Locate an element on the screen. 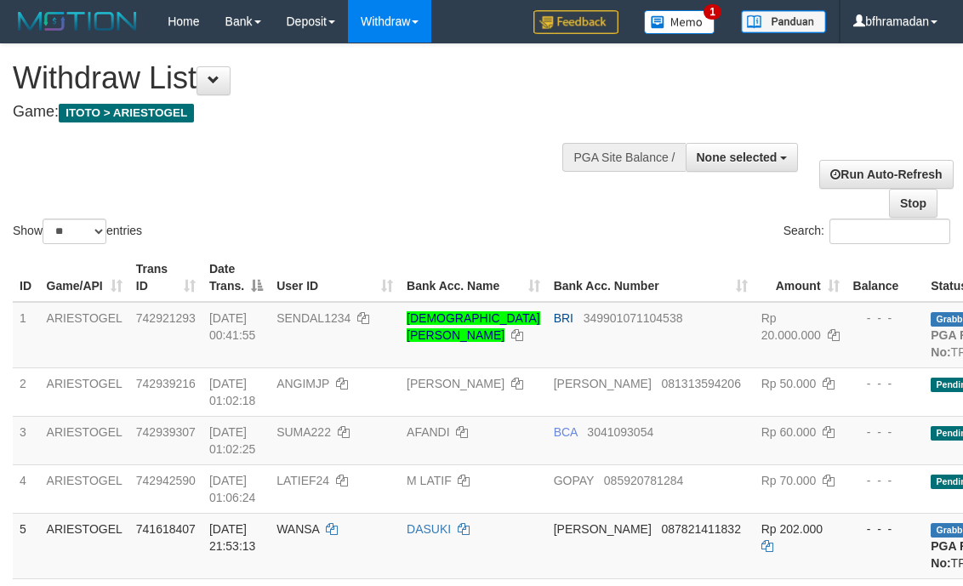 The image size is (963, 586). span: WANSA is located at coordinates (298, 529).